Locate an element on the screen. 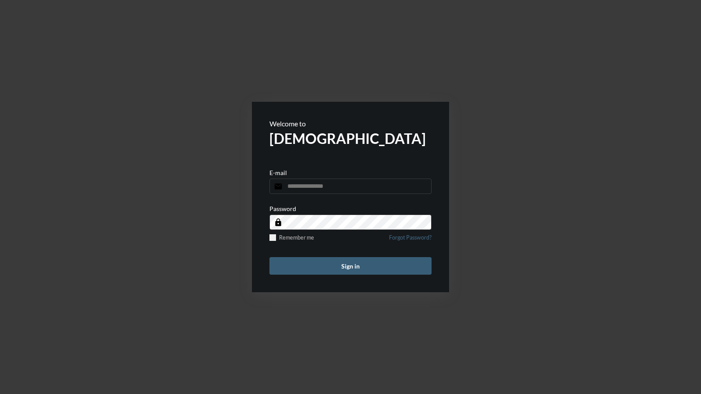  a: Forgot Password? is located at coordinates (410, 240).